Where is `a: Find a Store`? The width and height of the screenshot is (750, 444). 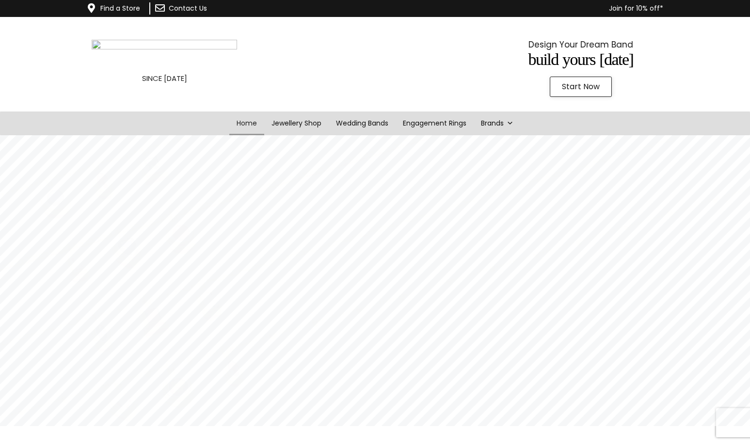 a: Find a Store is located at coordinates (120, 8).